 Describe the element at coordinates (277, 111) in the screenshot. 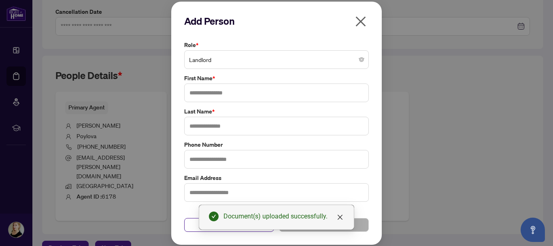

I see `label: Last Name` at that location.